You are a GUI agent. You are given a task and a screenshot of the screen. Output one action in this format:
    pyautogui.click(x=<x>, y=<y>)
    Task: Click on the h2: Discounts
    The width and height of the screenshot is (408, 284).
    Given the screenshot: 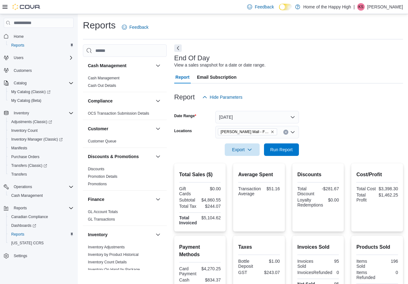 What is the action you would take?
    pyautogui.click(x=318, y=174)
    